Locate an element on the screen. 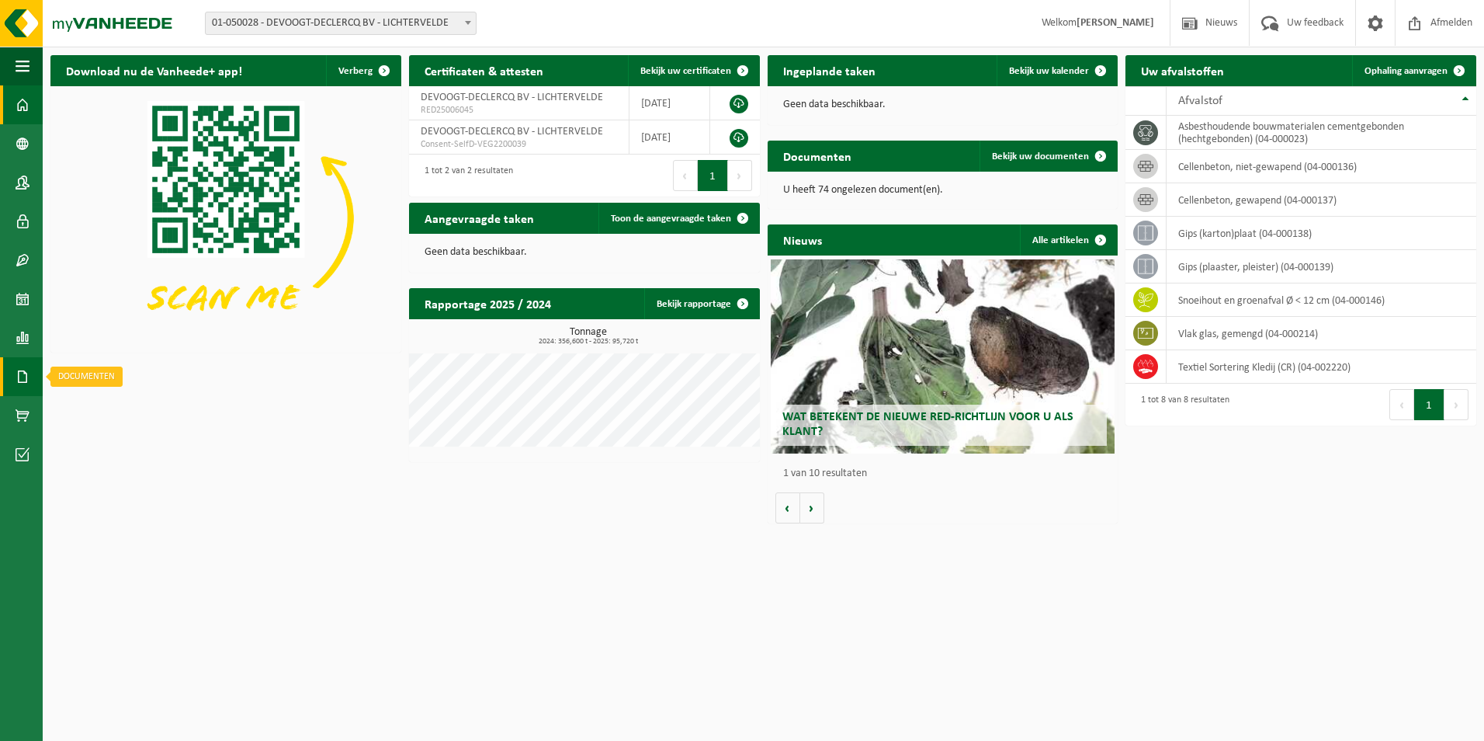 The image size is (1484, 741). h2: Documenten is located at coordinates (817, 155).